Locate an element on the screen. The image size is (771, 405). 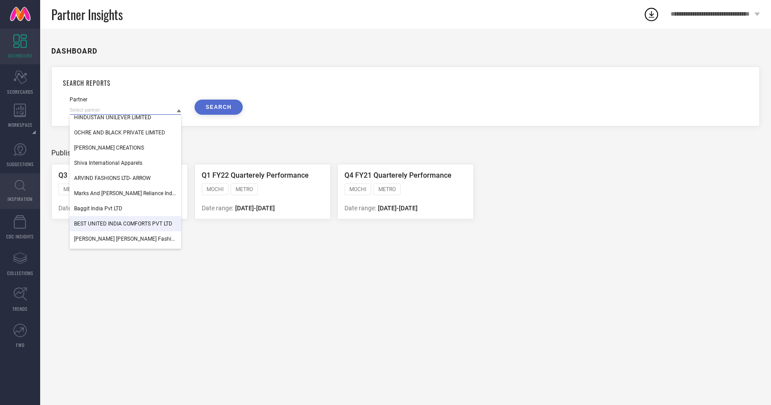
span: INSPIRATION is located at coordinates (20, 199).